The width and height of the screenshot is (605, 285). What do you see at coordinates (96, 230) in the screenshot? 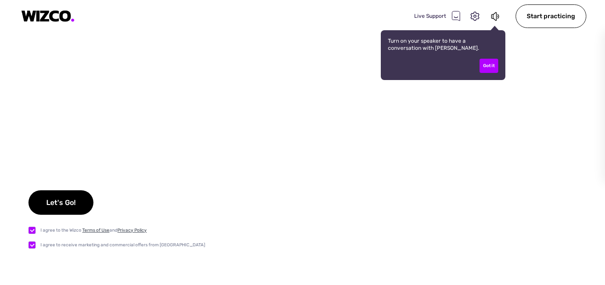
I see `a: Terms of Use` at bounding box center [96, 230].